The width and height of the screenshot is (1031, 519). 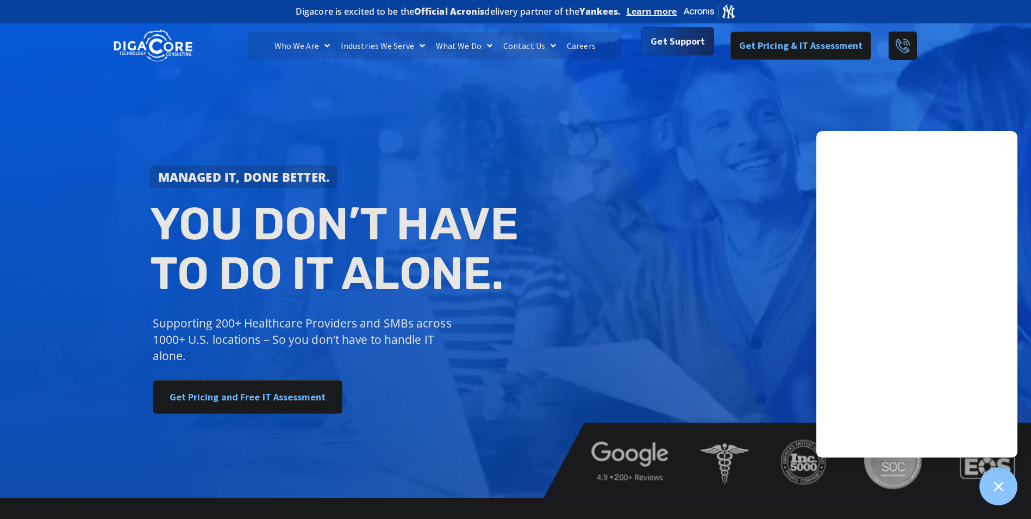 I want to click on b: Official Acronis, so click(x=450, y=11).